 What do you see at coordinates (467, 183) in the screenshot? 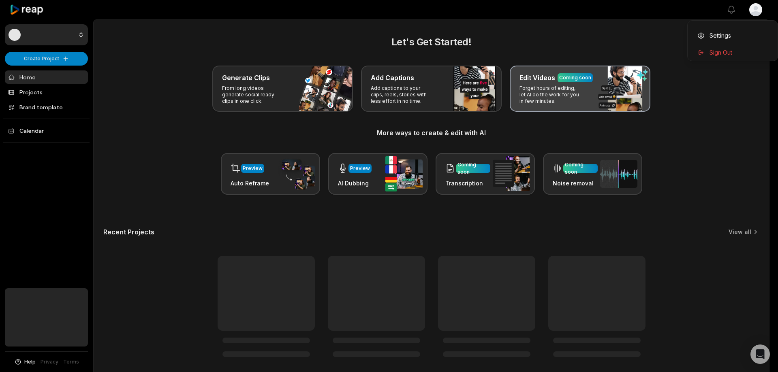
I see `h3: Transcription` at bounding box center [467, 183].